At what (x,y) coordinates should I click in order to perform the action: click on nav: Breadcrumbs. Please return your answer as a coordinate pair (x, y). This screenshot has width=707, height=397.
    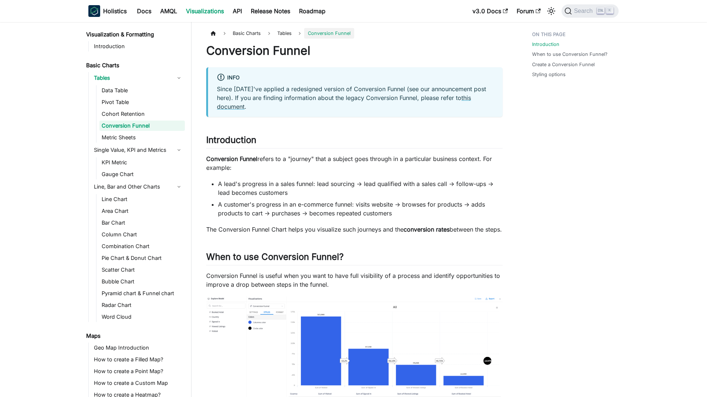
    Looking at the image, I should click on (354, 33).